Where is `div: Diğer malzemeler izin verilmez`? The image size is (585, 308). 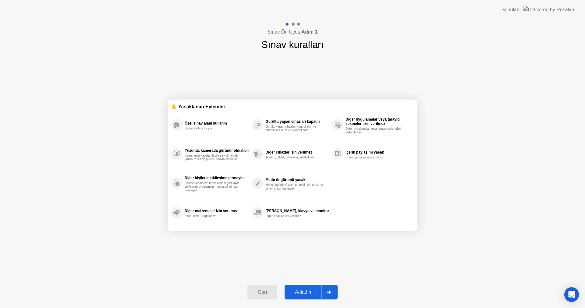 div: Diğer malzemeler izin verilmez is located at coordinates (217, 211).